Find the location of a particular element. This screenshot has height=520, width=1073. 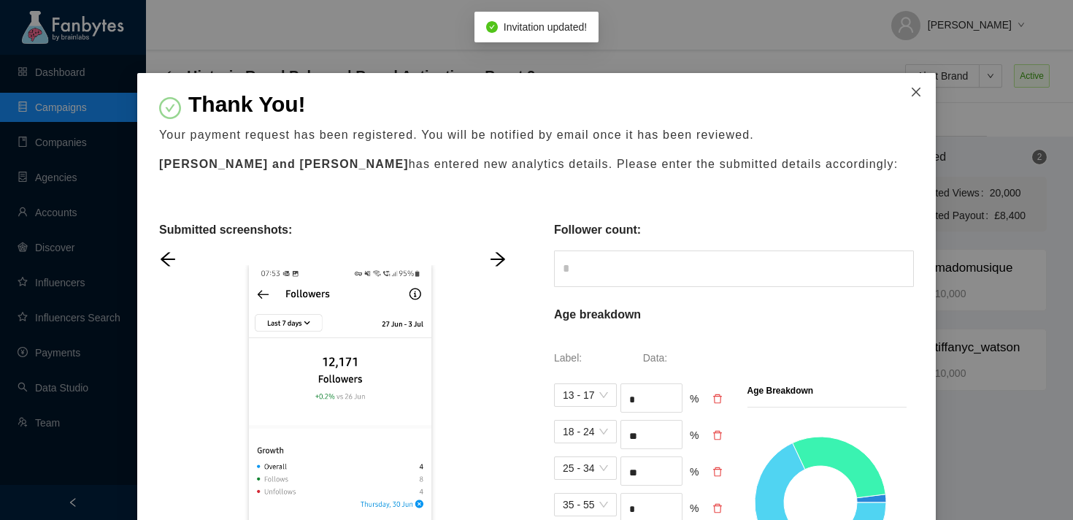

p: Label: is located at coordinates (596, 358).